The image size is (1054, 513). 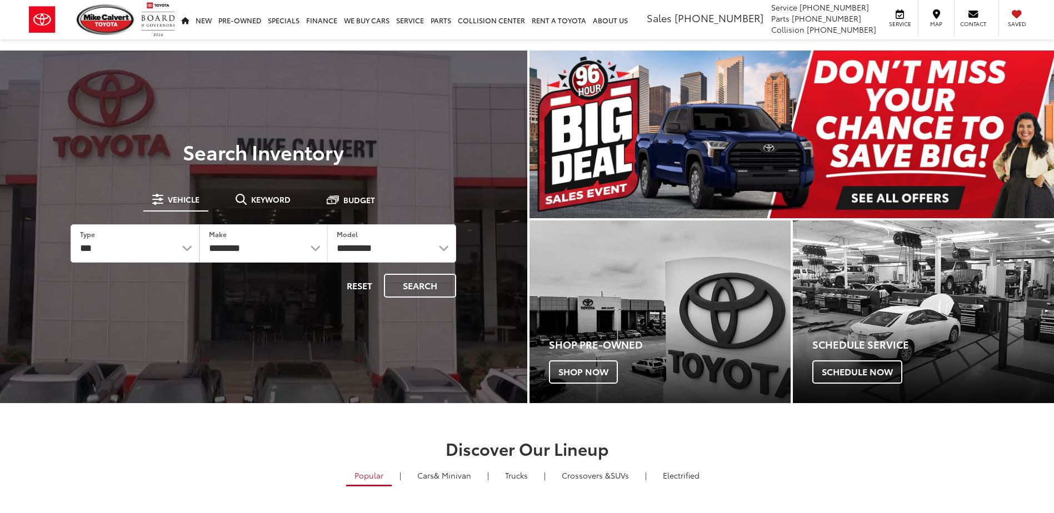 I want to click on a: Cars, so click(x=444, y=476).